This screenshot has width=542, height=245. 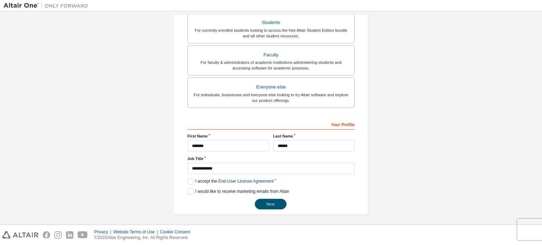 What do you see at coordinates (177, 232) in the screenshot?
I see `div: Cookie Consent` at bounding box center [177, 232].